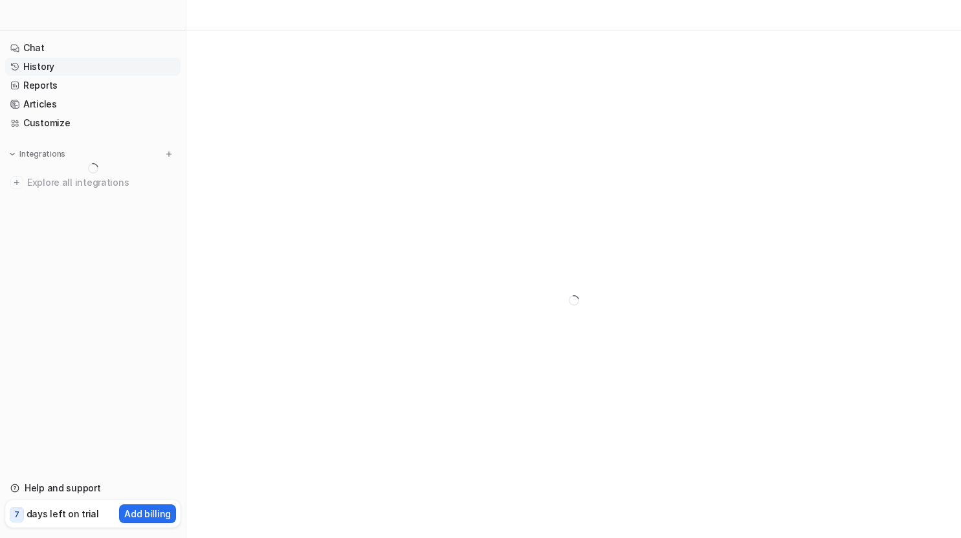 This screenshot has width=961, height=538. I want to click on button: Integrations, so click(37, 154).